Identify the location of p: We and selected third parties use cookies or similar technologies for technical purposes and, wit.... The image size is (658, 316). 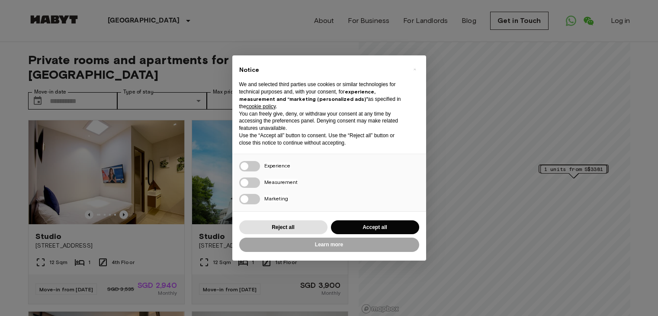
(322, 95).